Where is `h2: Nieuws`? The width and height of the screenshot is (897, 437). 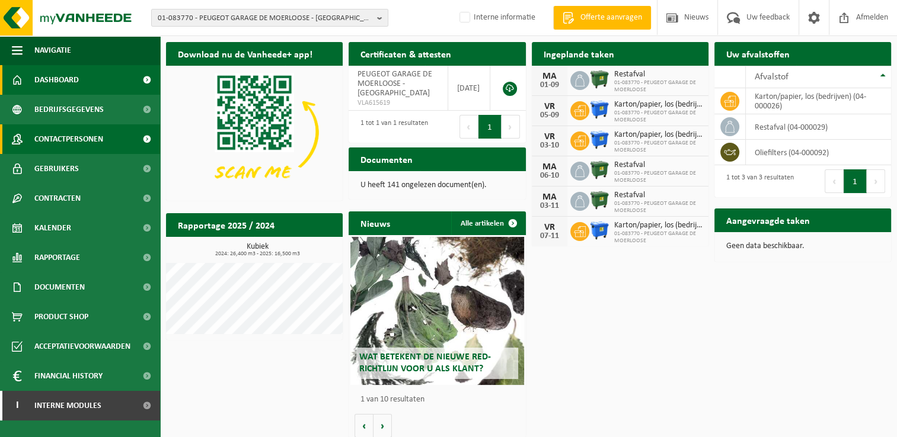 h2: Nieuws is located at coordinates (375, 223).